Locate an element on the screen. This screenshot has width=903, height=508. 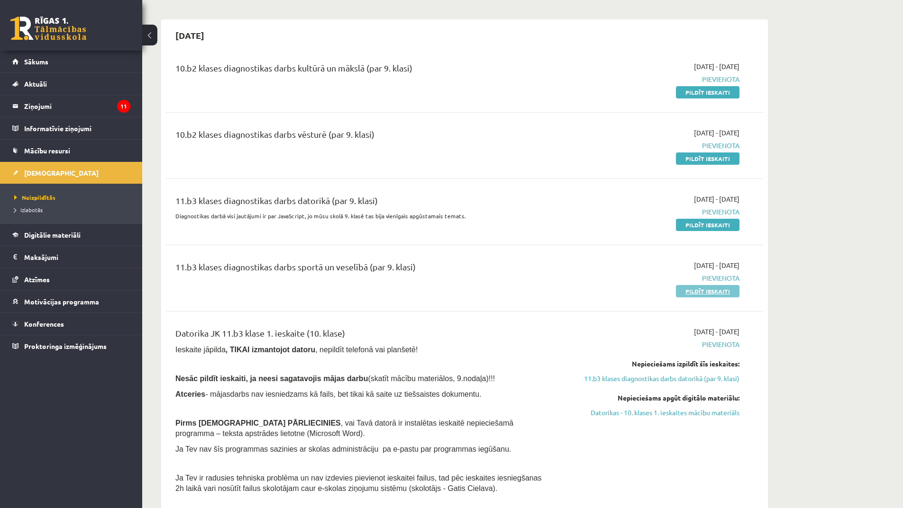
a: Motivācijas programma is located at coordinates (71, 302).